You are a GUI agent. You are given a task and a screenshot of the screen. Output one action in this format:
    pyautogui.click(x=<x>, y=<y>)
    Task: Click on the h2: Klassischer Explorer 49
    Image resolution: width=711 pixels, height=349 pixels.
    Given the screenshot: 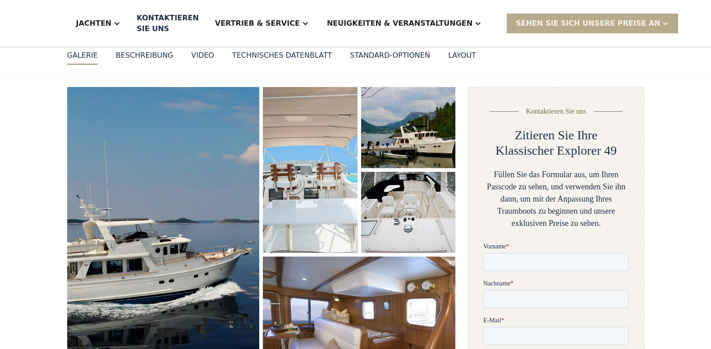 What is the action you would take?
    pyautogui.click(x=556, y=151)
    